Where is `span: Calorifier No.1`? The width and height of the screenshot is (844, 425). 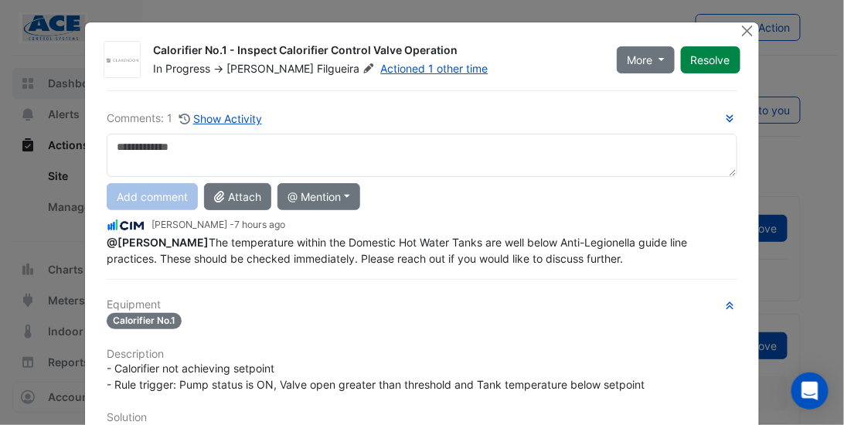
span: Calorifier No.1 is located at coordinates (144, 321).